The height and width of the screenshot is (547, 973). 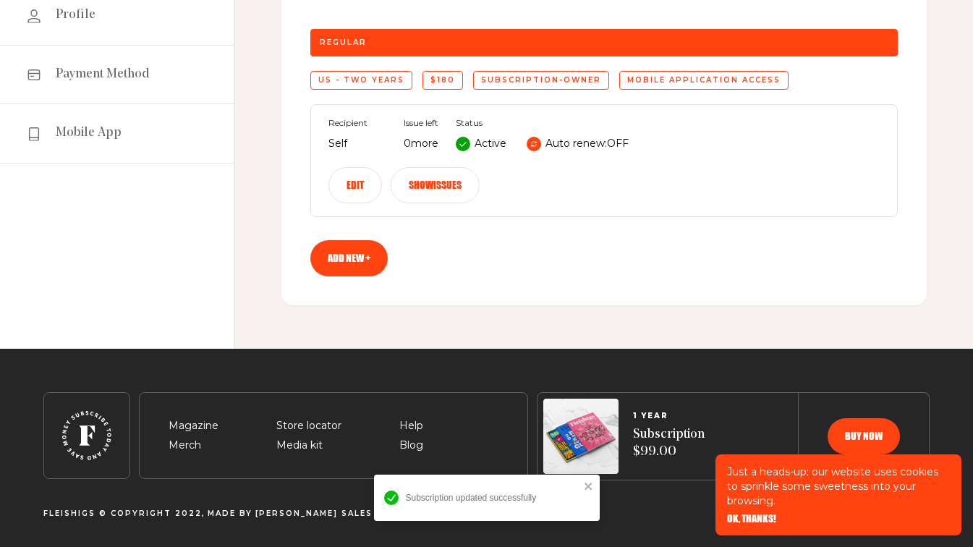 What do you see at coordinates (421, 123) in the screenshot?
I see `span: Issue left` at bounding box center [421, 123].